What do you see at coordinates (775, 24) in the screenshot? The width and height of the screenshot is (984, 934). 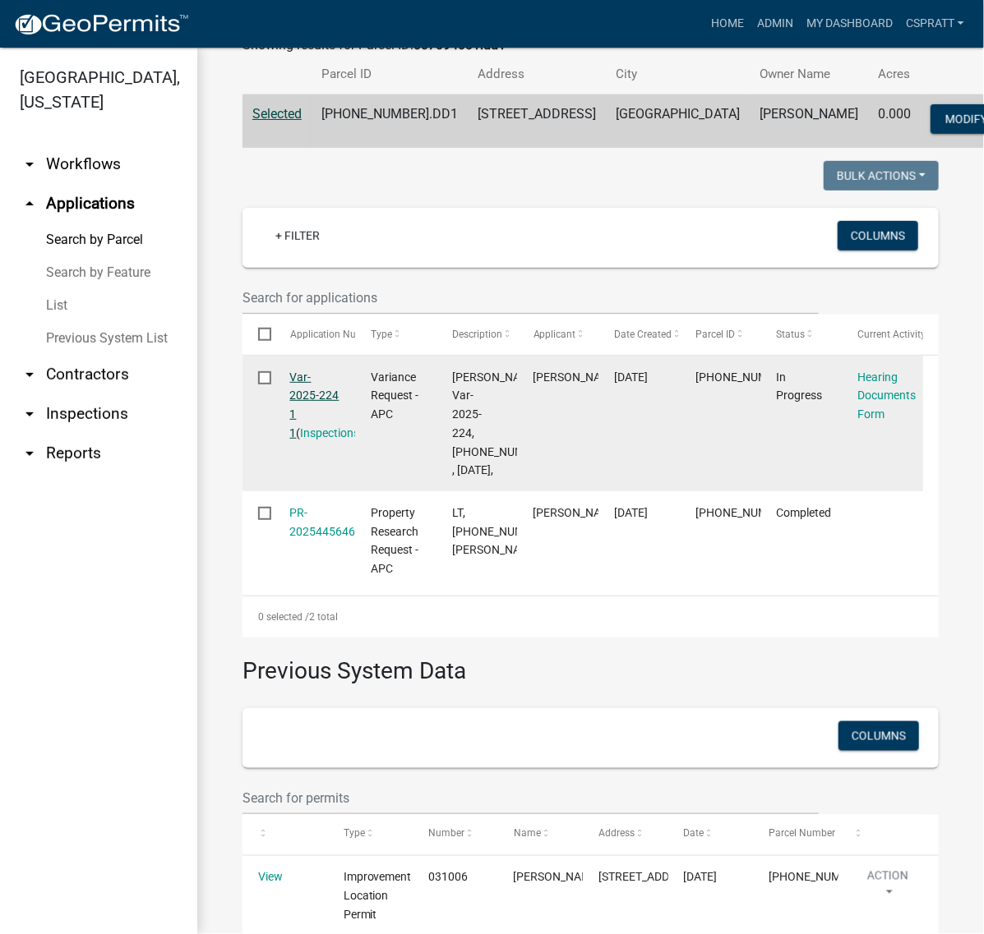 I see `a: Admin` at bounding box center [775, 24].